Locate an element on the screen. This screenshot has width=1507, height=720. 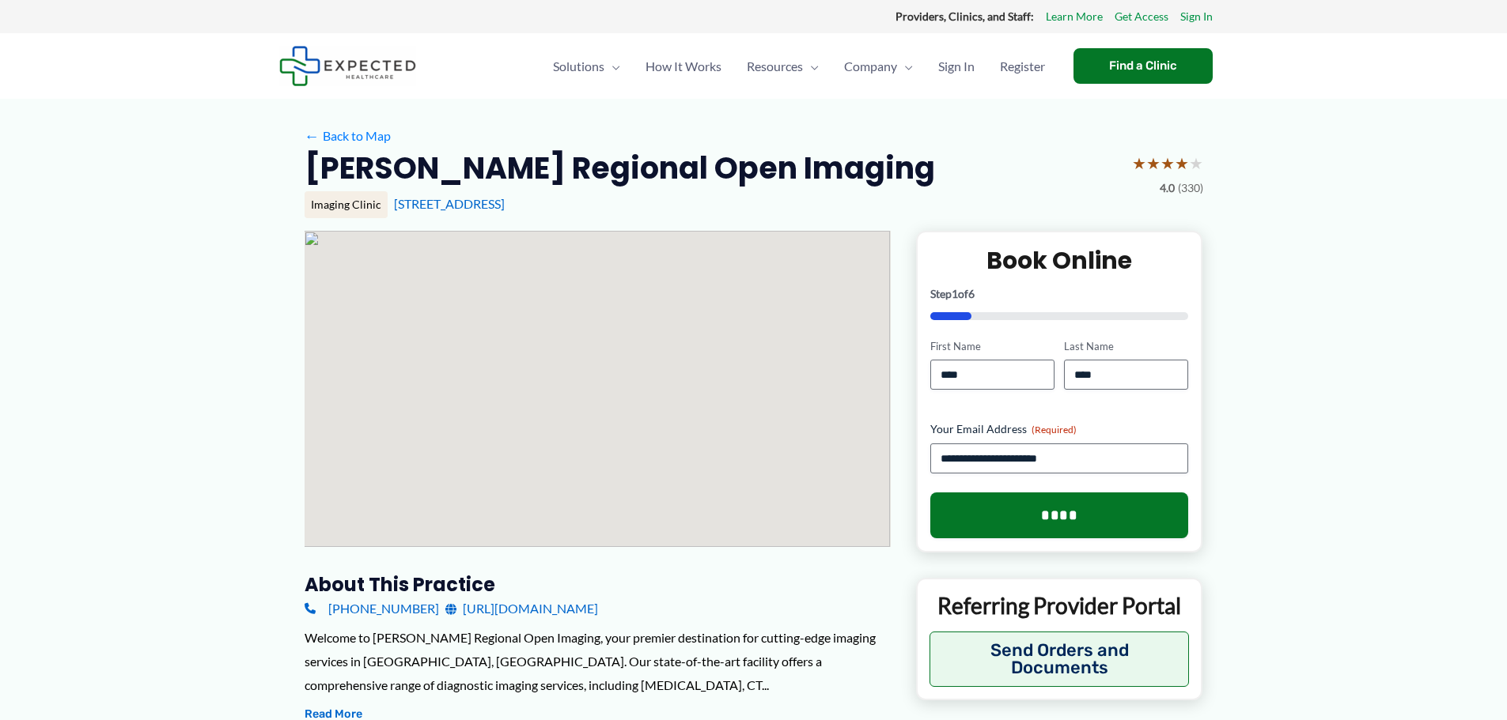
span: (Required) is located at coordinates (1053, 429).